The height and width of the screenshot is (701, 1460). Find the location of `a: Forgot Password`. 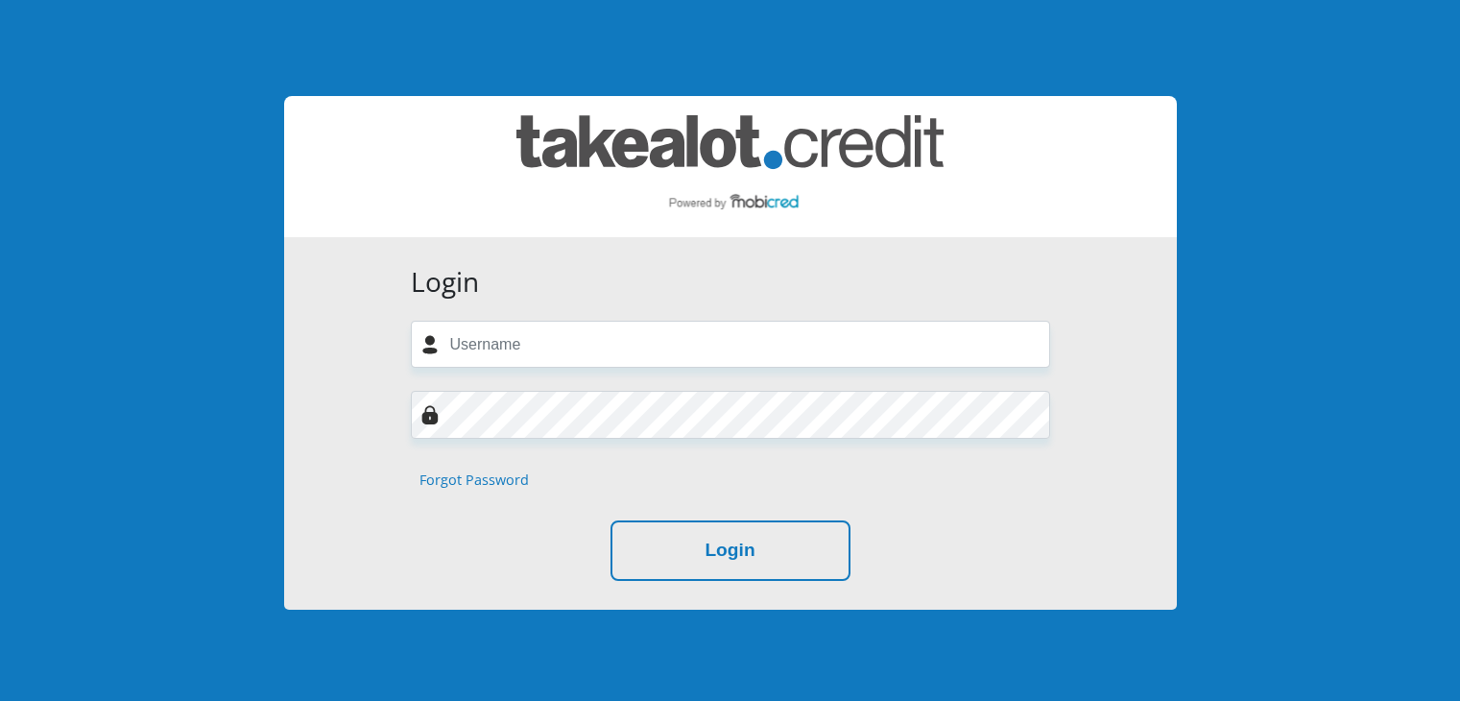

a: Forgot Password is located at coordinates (474, 480).